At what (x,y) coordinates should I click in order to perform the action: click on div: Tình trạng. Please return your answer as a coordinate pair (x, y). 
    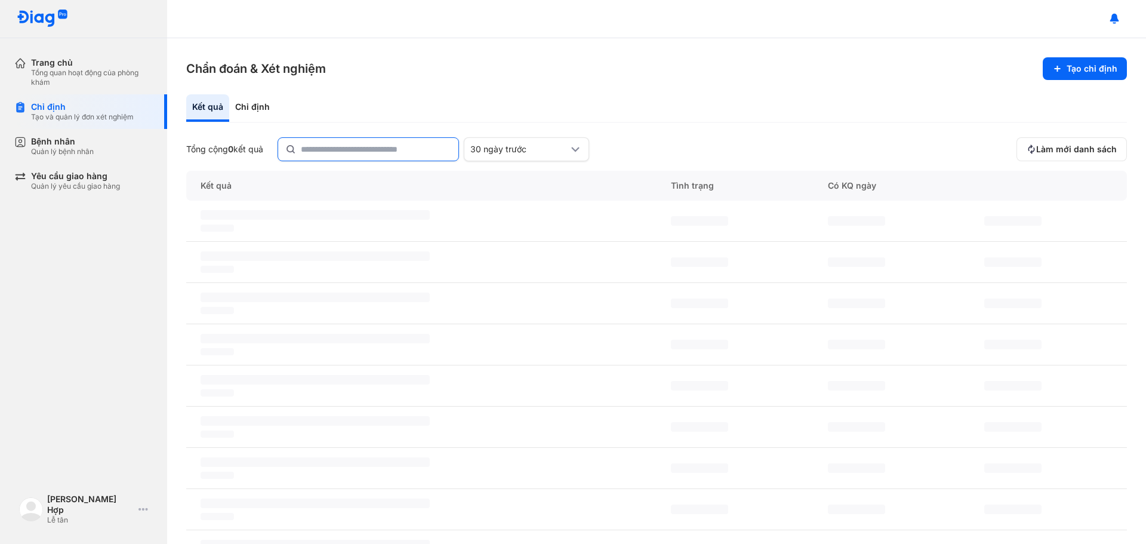
    Looking at the image, I should click on (735, 186).